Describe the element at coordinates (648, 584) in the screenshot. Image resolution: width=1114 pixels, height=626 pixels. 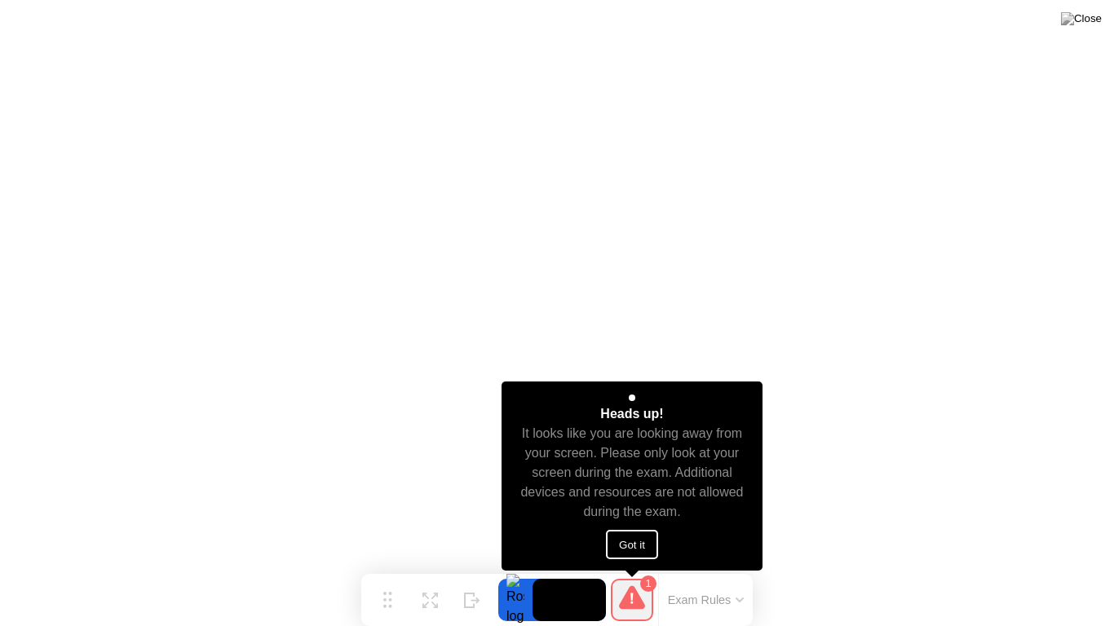
I see `div: 1` at that location.